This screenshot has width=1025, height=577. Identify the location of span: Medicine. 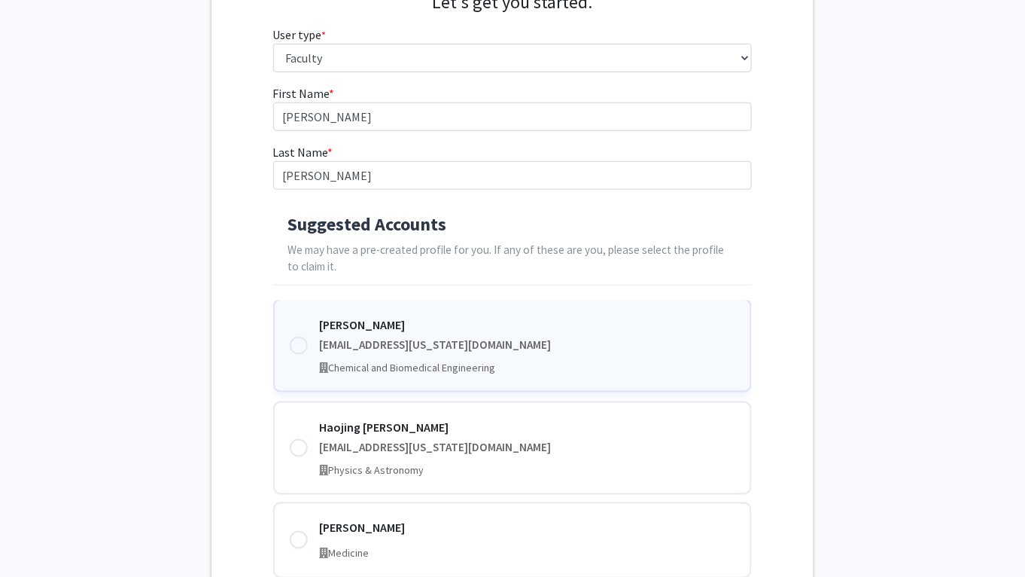
(349, 553).